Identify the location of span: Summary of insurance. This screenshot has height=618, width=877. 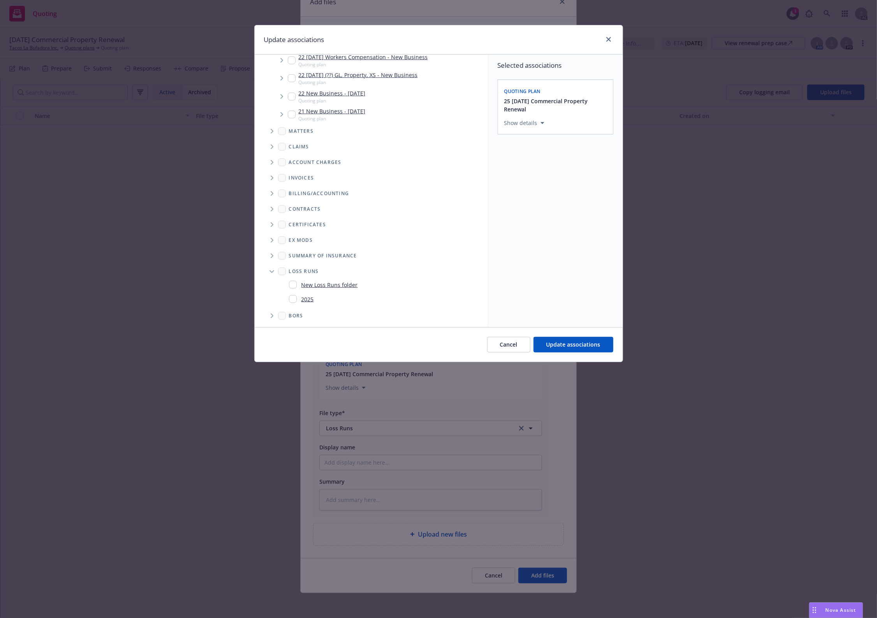
(323, 256).